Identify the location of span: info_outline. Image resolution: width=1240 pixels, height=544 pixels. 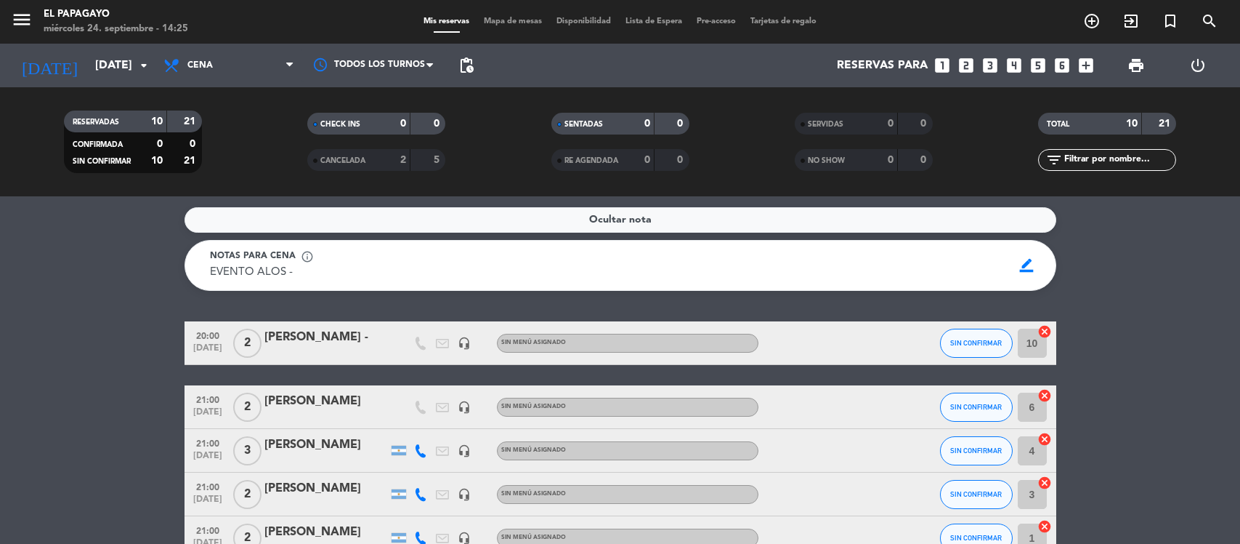
(307, 257).